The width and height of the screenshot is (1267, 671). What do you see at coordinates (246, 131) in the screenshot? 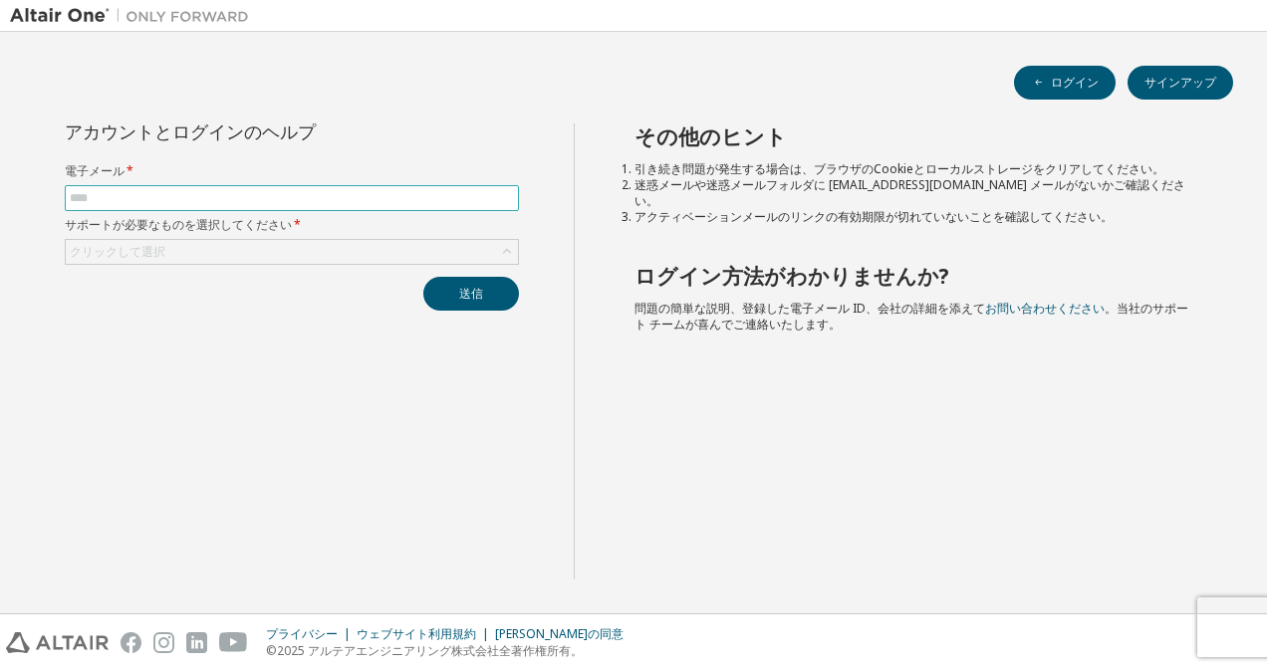
I see `div: アカウントとログインのヘルプ` at bounding box center [246, 131].